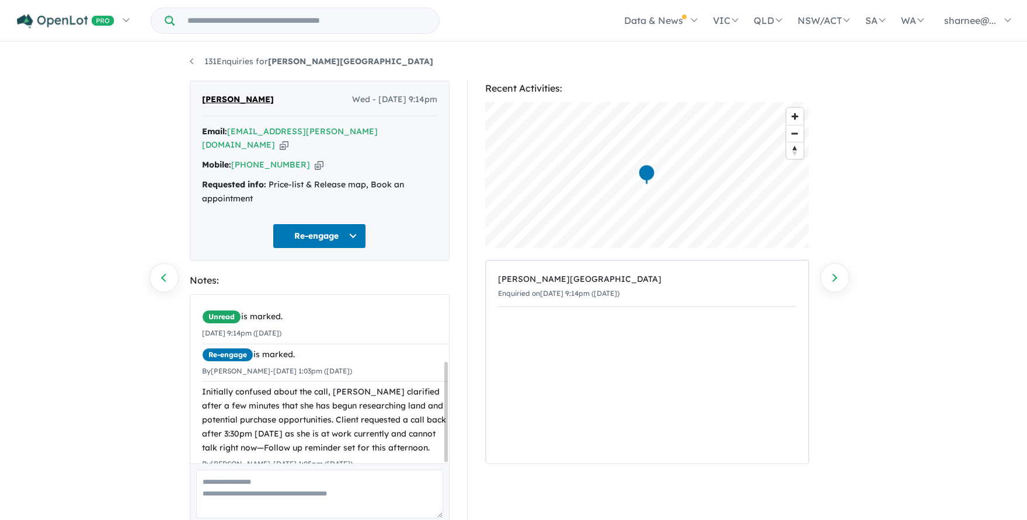  I want to click on img: Openlot PRO Logo White, so click(65, 21).